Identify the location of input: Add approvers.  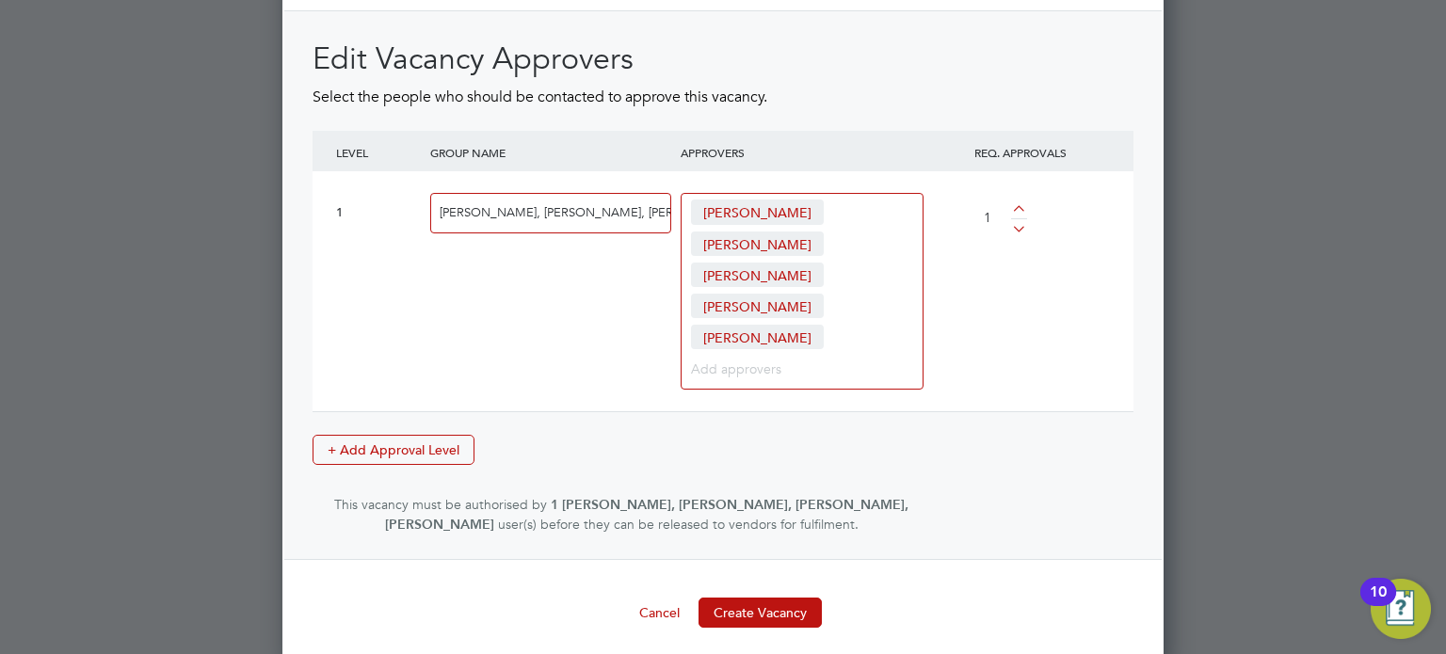
(795, 368).